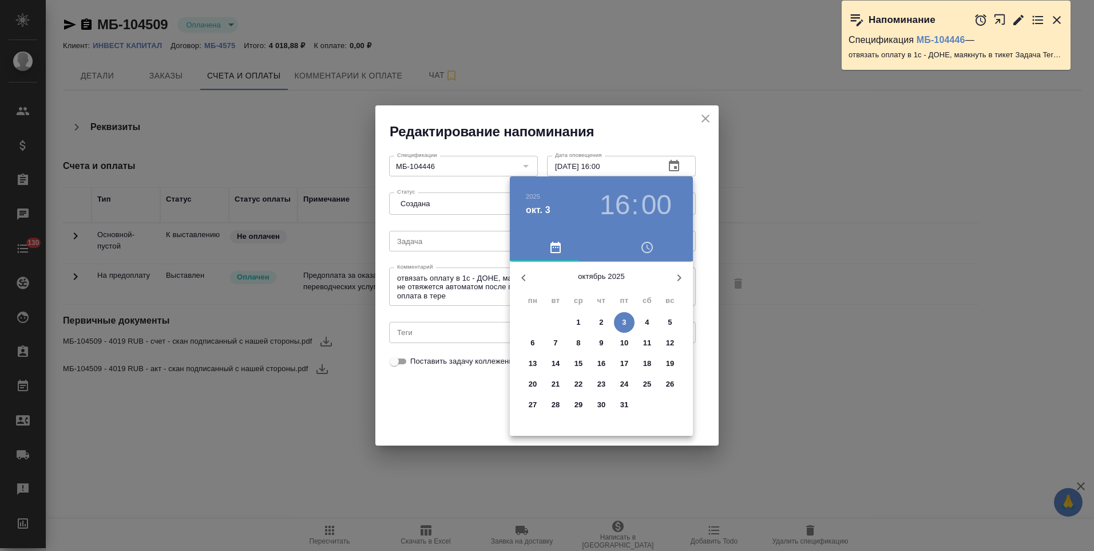 The width and height of the screenshot is (1094, 551). I want to click on button: 12, so click(670, 343).